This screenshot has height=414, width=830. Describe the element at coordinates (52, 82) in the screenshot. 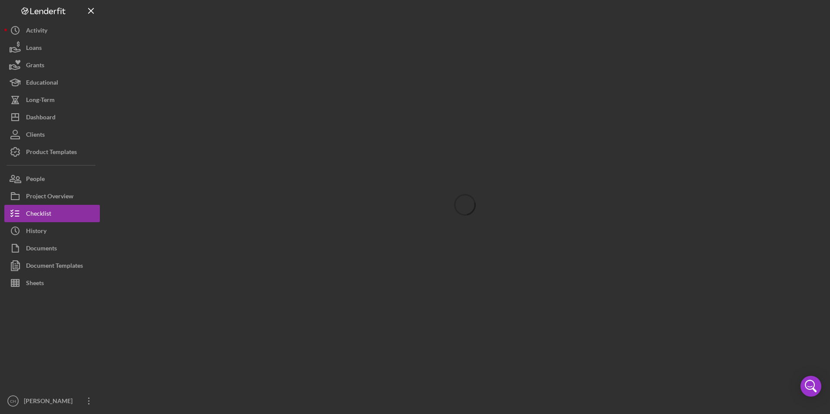

I see `a: Educational` at that location.